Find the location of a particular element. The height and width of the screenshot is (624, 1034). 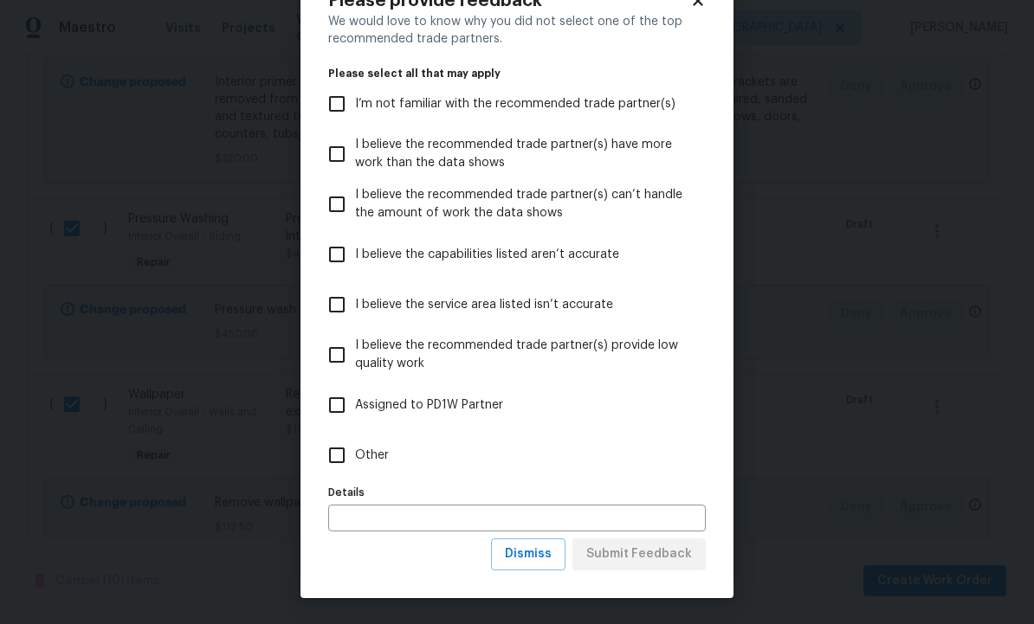

span: I believe the recommended trade partner(s) provide low quality work is located at coordinates (523, 355).